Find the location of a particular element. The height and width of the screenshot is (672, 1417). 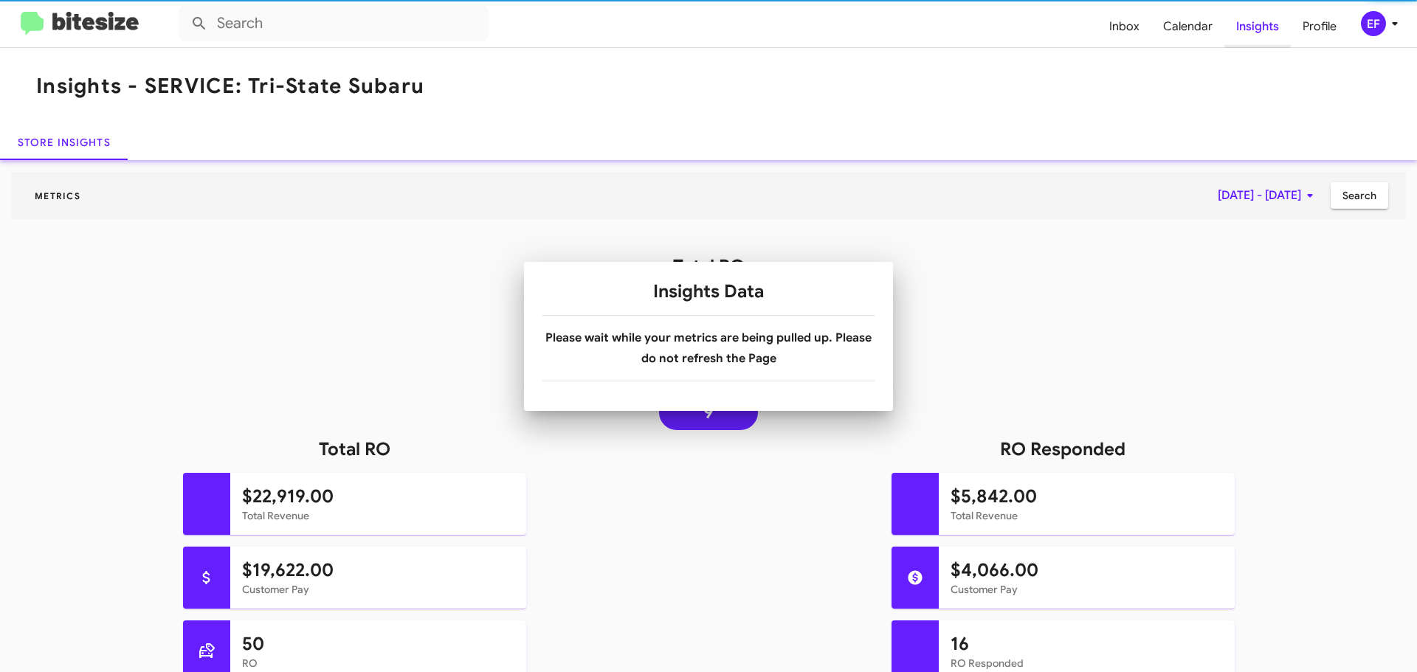

h1: $22,919.00 is located at coordinates (378, 497).